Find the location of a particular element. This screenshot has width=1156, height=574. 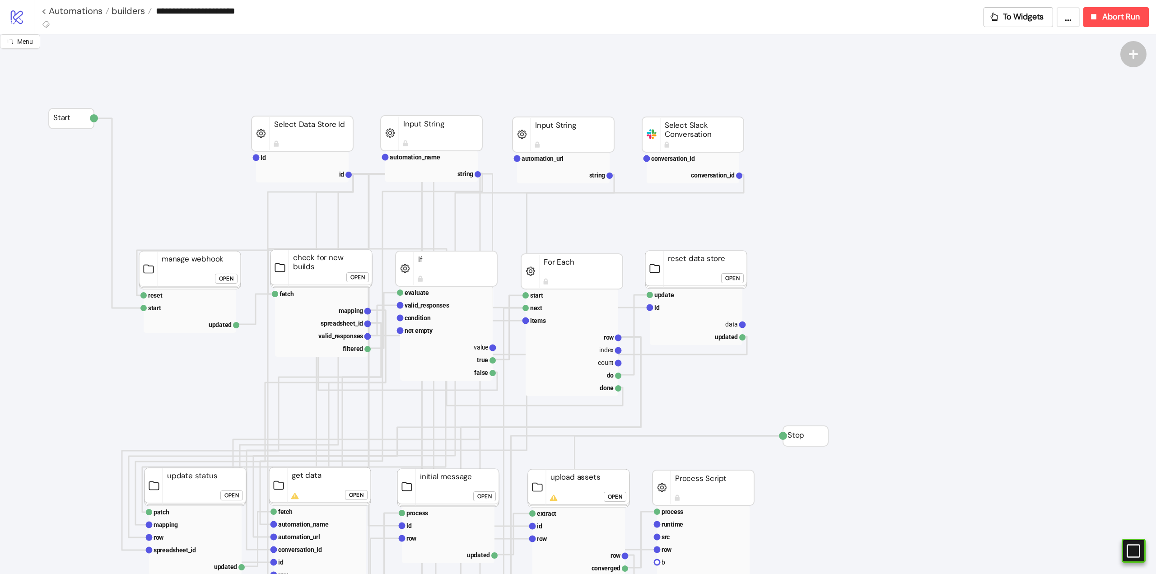

text: update is located at coordinates (664, 295).